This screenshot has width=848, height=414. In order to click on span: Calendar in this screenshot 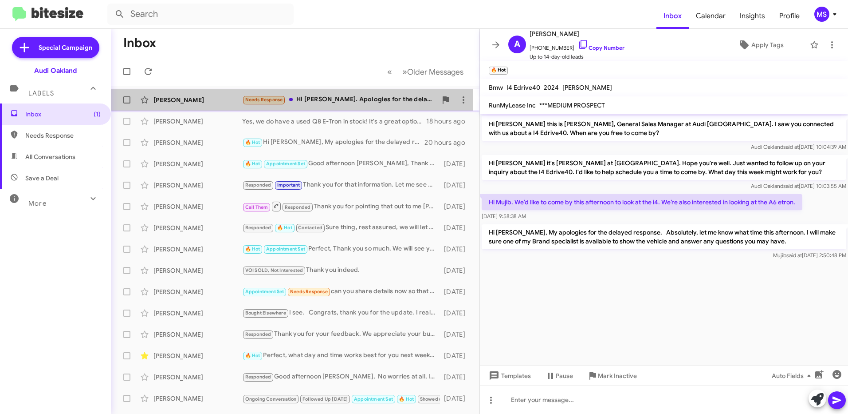, I will do `click(711, 16)`.